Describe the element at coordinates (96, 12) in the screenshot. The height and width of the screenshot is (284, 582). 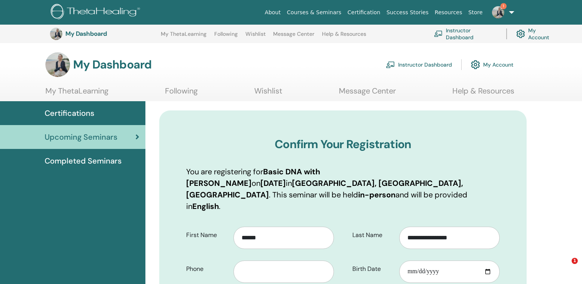
I see `img: logo.png` at that location.